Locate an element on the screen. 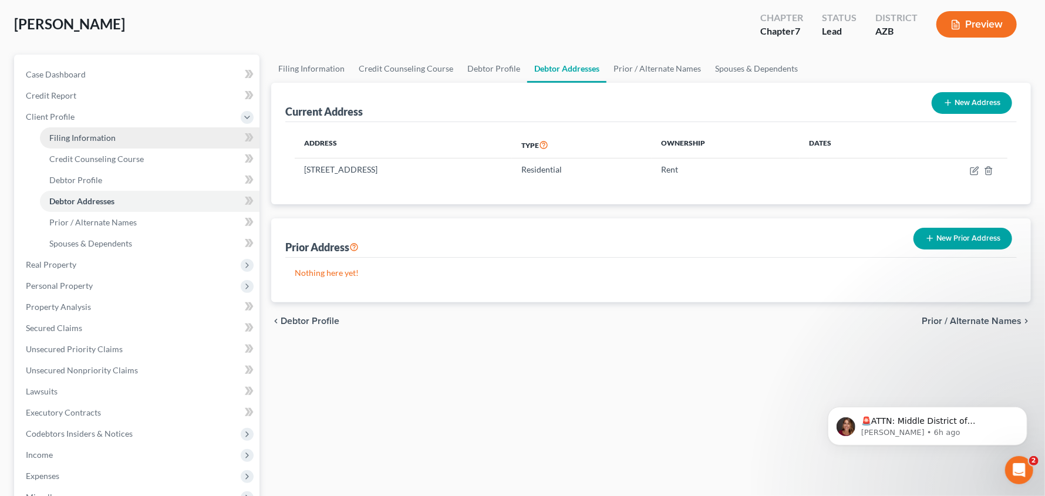 The width and height of the screenshot is (1045, 496). p: Nothing here yet! is located at coordinates (651, 273).